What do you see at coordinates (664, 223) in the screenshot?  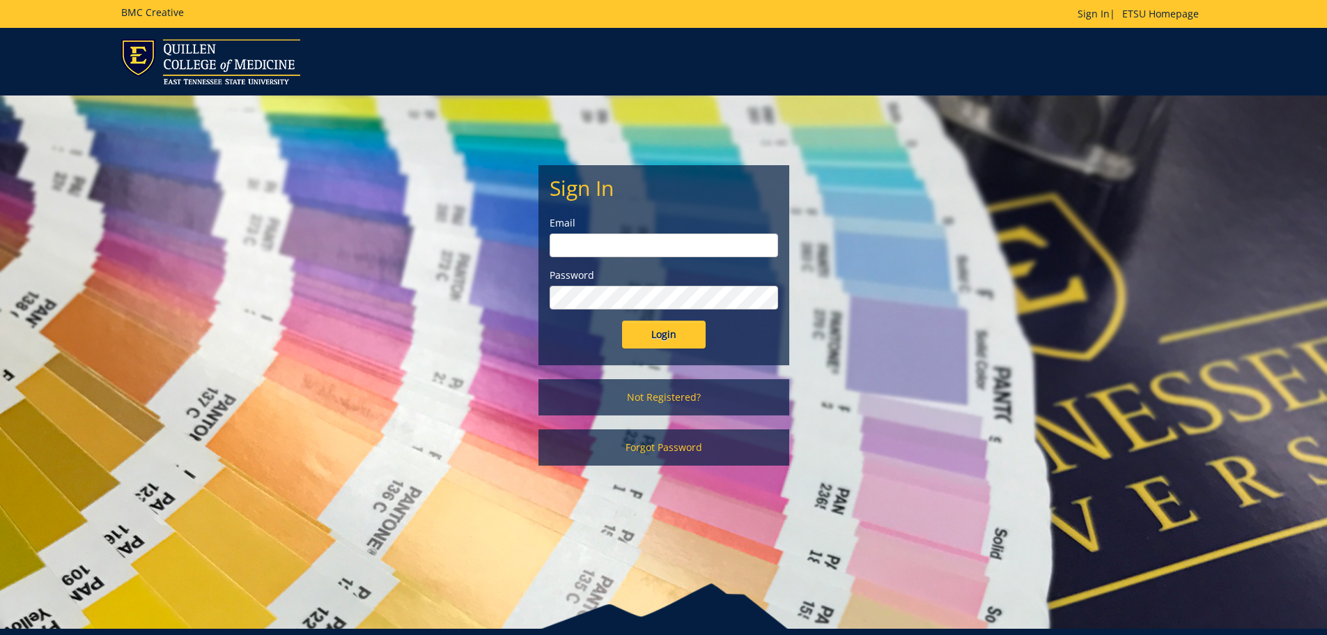 I see `label: Email` at bounding box center [664, 223].